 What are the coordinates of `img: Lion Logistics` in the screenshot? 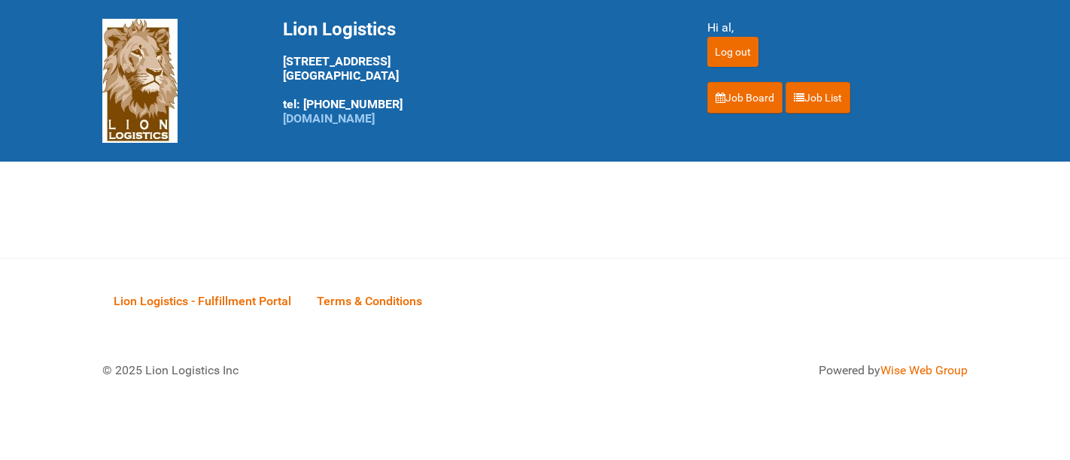 It's located at (140, 80).